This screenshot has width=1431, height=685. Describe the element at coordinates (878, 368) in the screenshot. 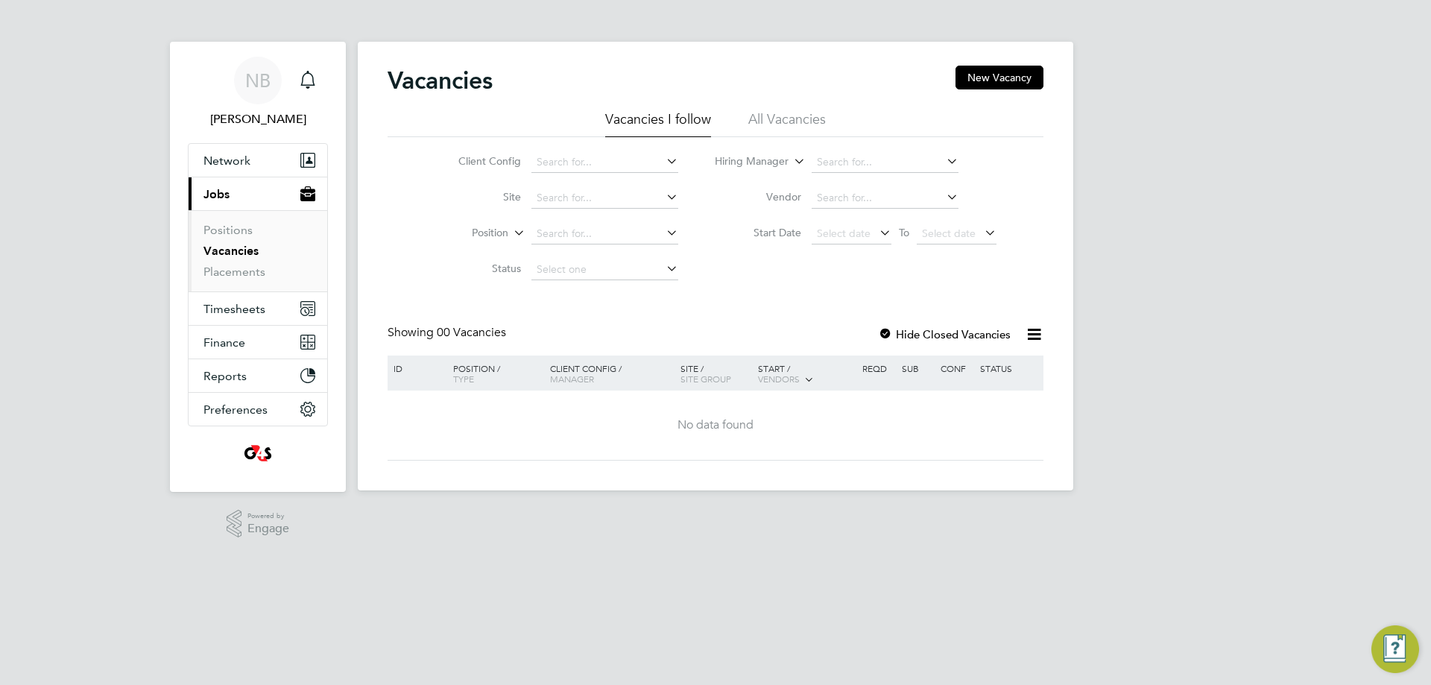

I see `div: Reqd` at that location.